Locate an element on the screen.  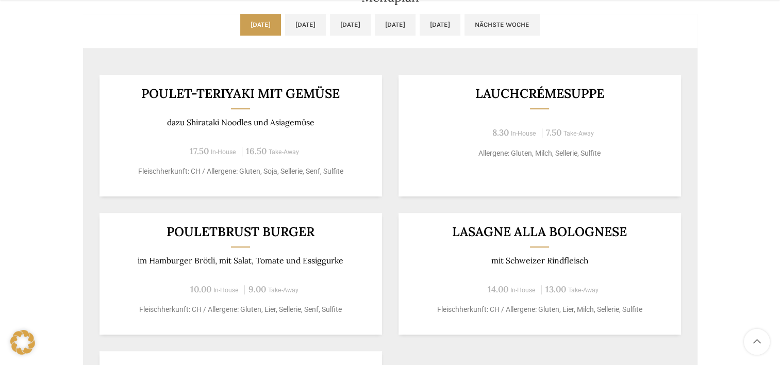
h3: Pouletbrust Burger is located at coordinates (240, 231).